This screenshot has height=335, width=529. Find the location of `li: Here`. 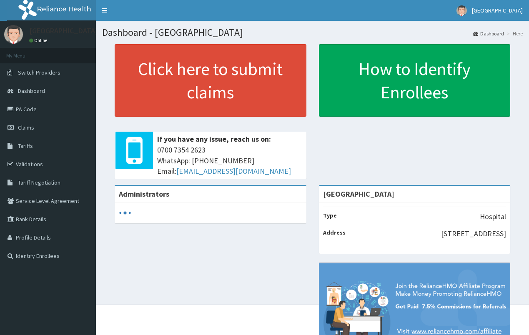

li: Here is located at coordinates (513, 33).